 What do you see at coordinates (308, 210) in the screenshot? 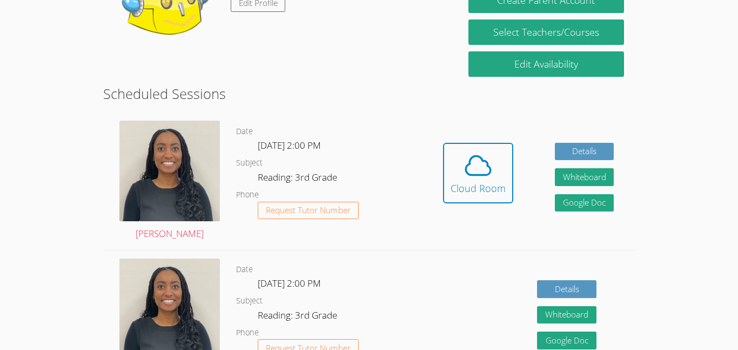
I see `span: Request Tutor Number` at bounding box center [308, 210].